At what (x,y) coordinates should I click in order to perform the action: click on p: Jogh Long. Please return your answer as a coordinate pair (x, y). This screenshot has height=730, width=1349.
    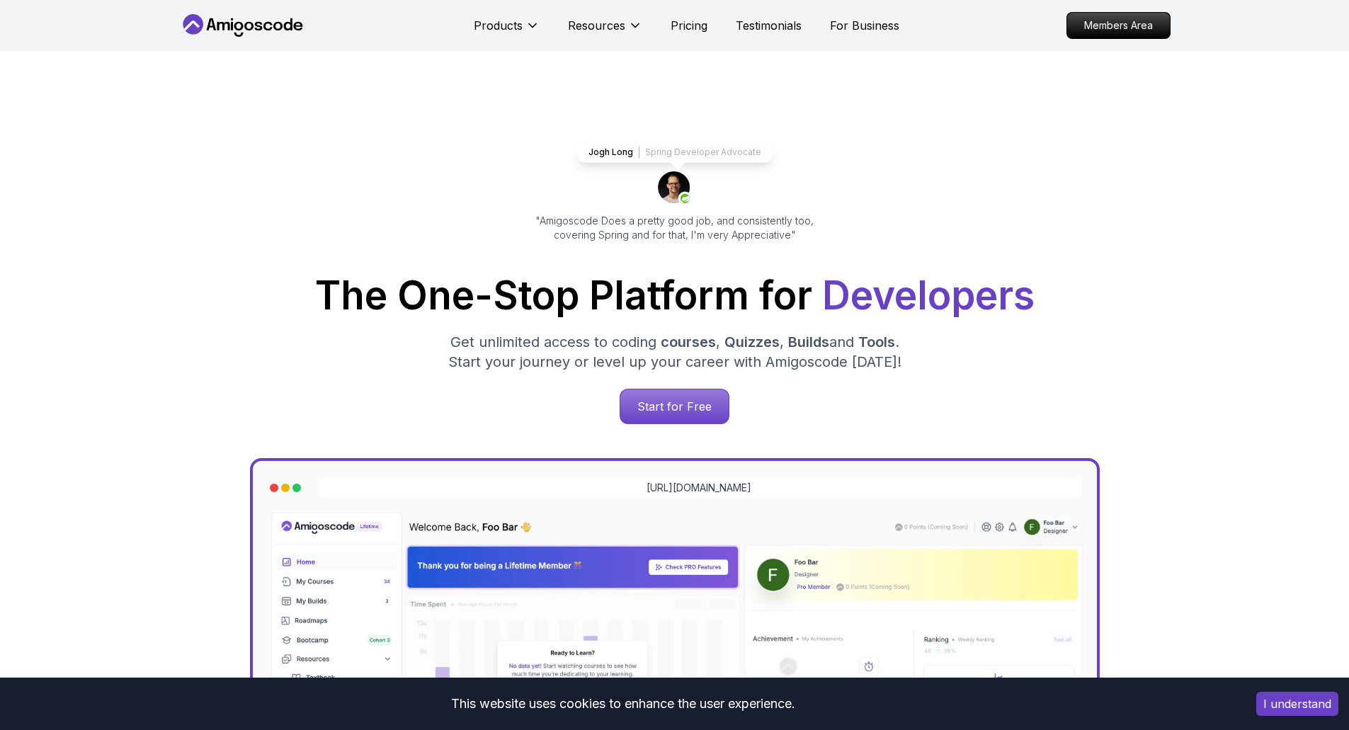
    Looking at the image, I should click on (611, 152).